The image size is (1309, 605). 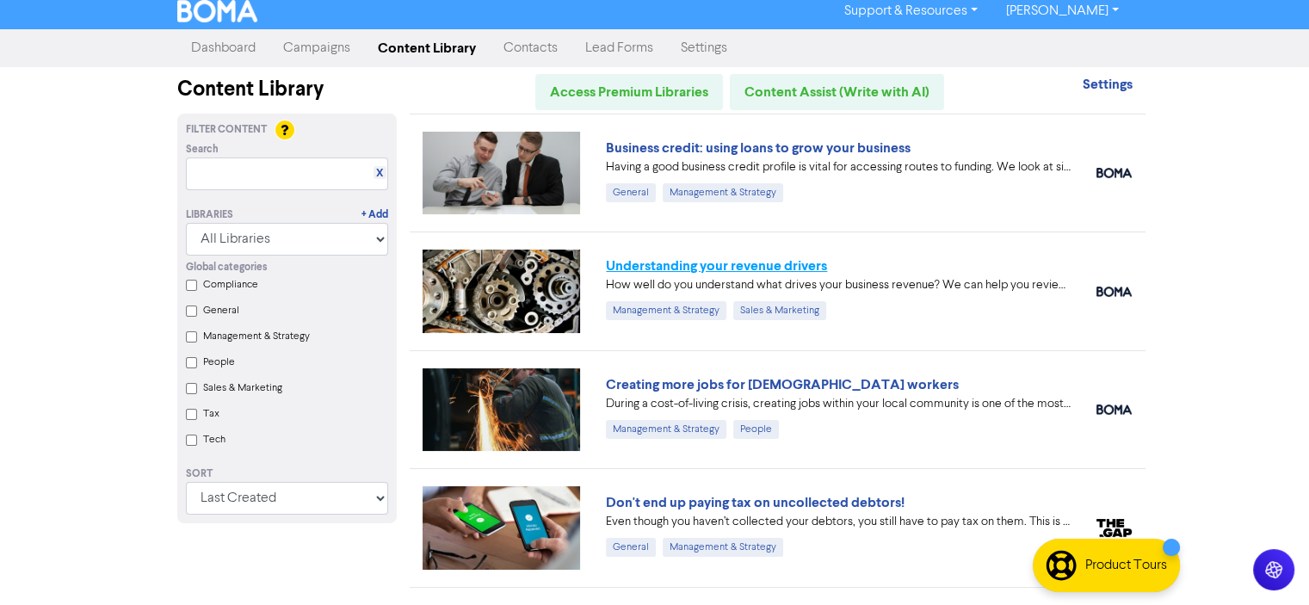 What do you see at coordinates (317, 48) in the screenshot?
I see `a: Campaigns` at bounding box center [317, 48].